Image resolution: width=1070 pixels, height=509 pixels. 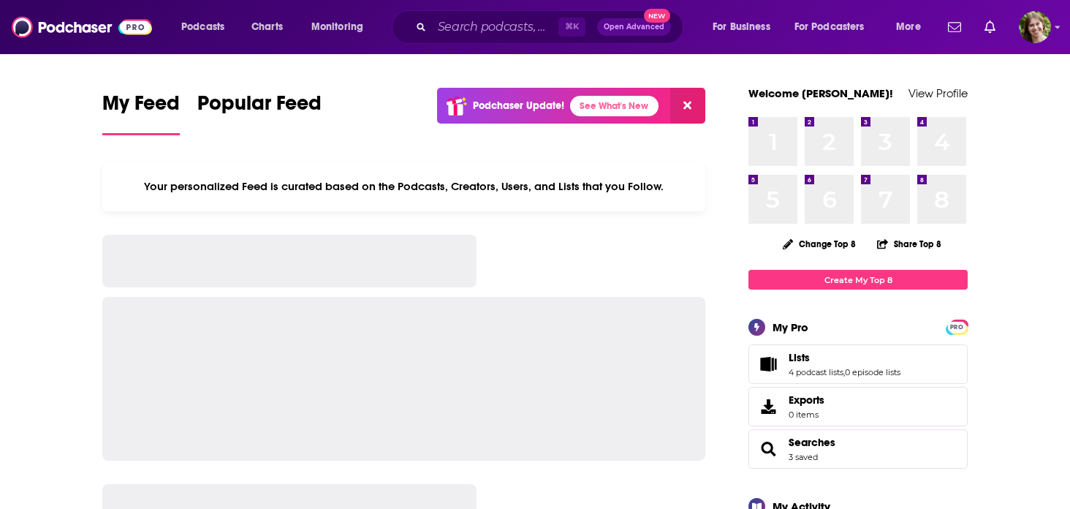 I want to click on button: Show profile menu, so click(x=1035, y=27).